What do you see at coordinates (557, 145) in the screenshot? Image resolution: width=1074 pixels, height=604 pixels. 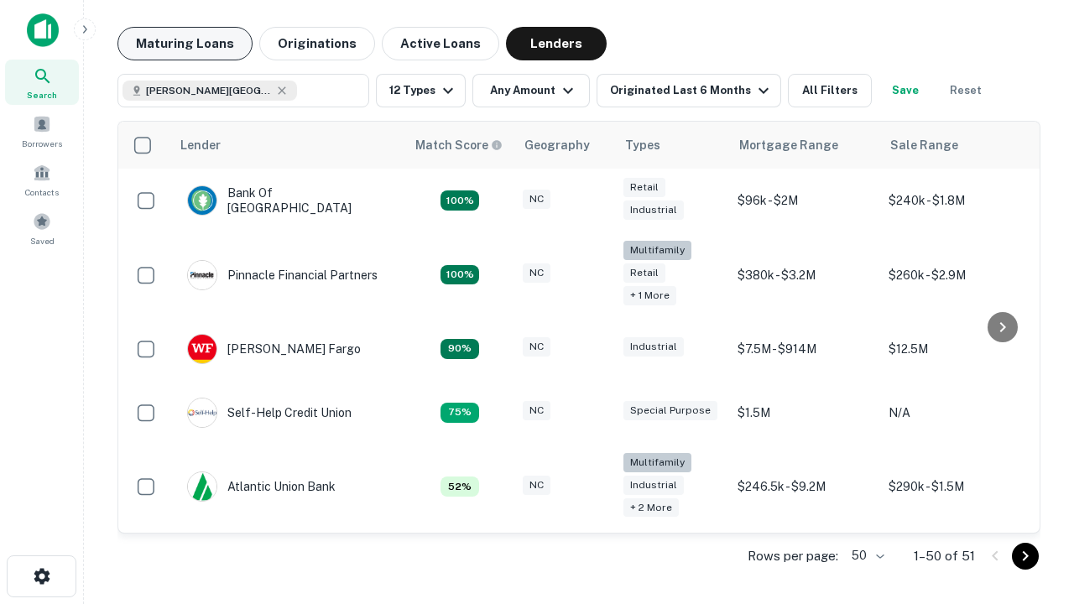 I see `div: Geography` at bounding box center [557, 145].